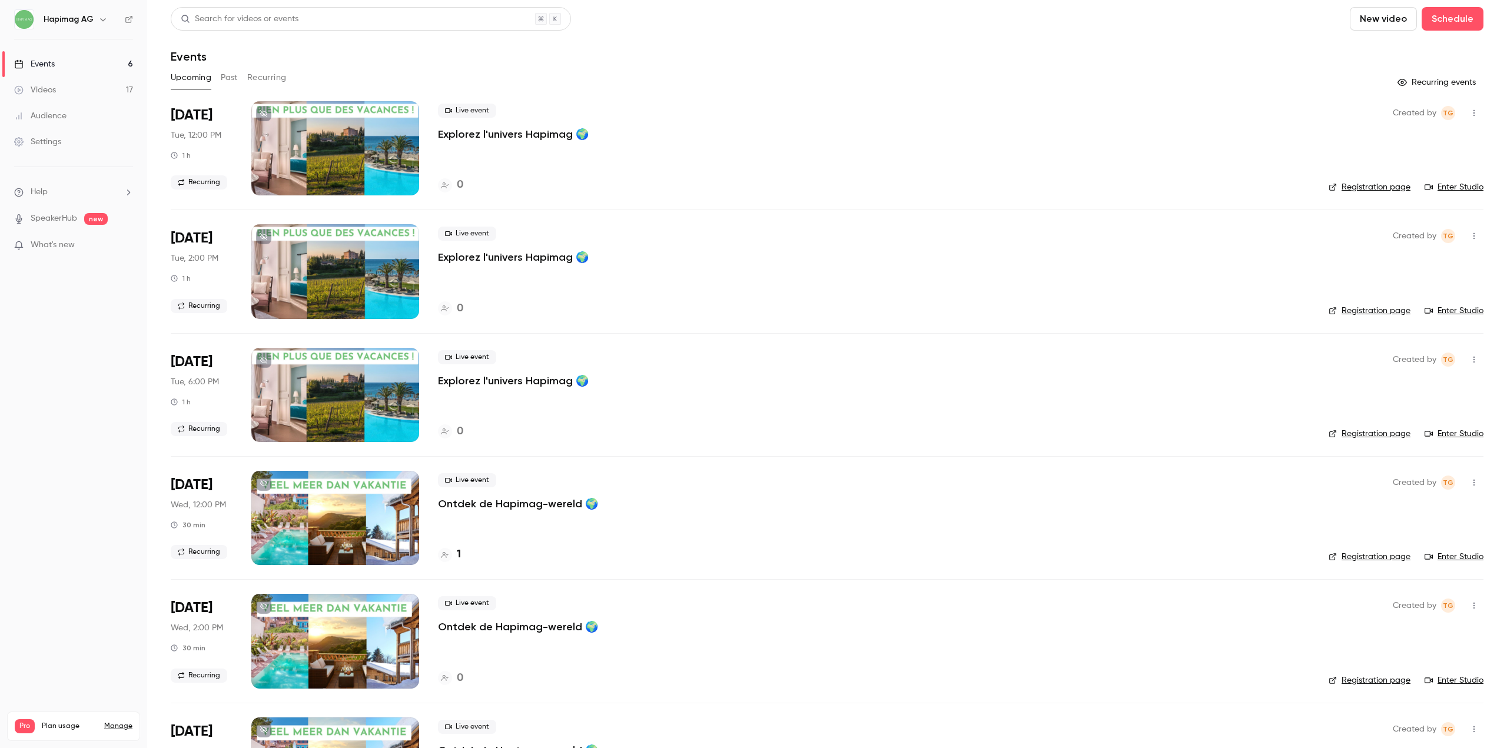  What do you see at coordinates (201, 148) in the screenshot?
I see `div: Aug 26 Tue, 12:00 PM (Europe/Zurich)` at bounding box center [201, 148].